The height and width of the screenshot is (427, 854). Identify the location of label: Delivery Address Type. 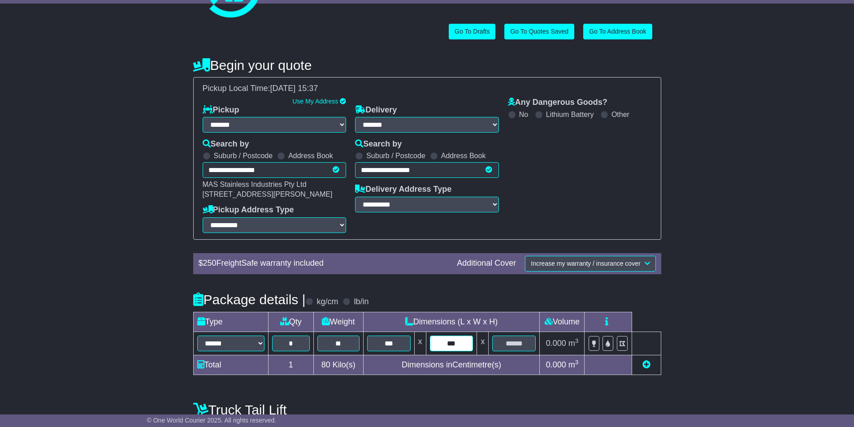
(403, 190).